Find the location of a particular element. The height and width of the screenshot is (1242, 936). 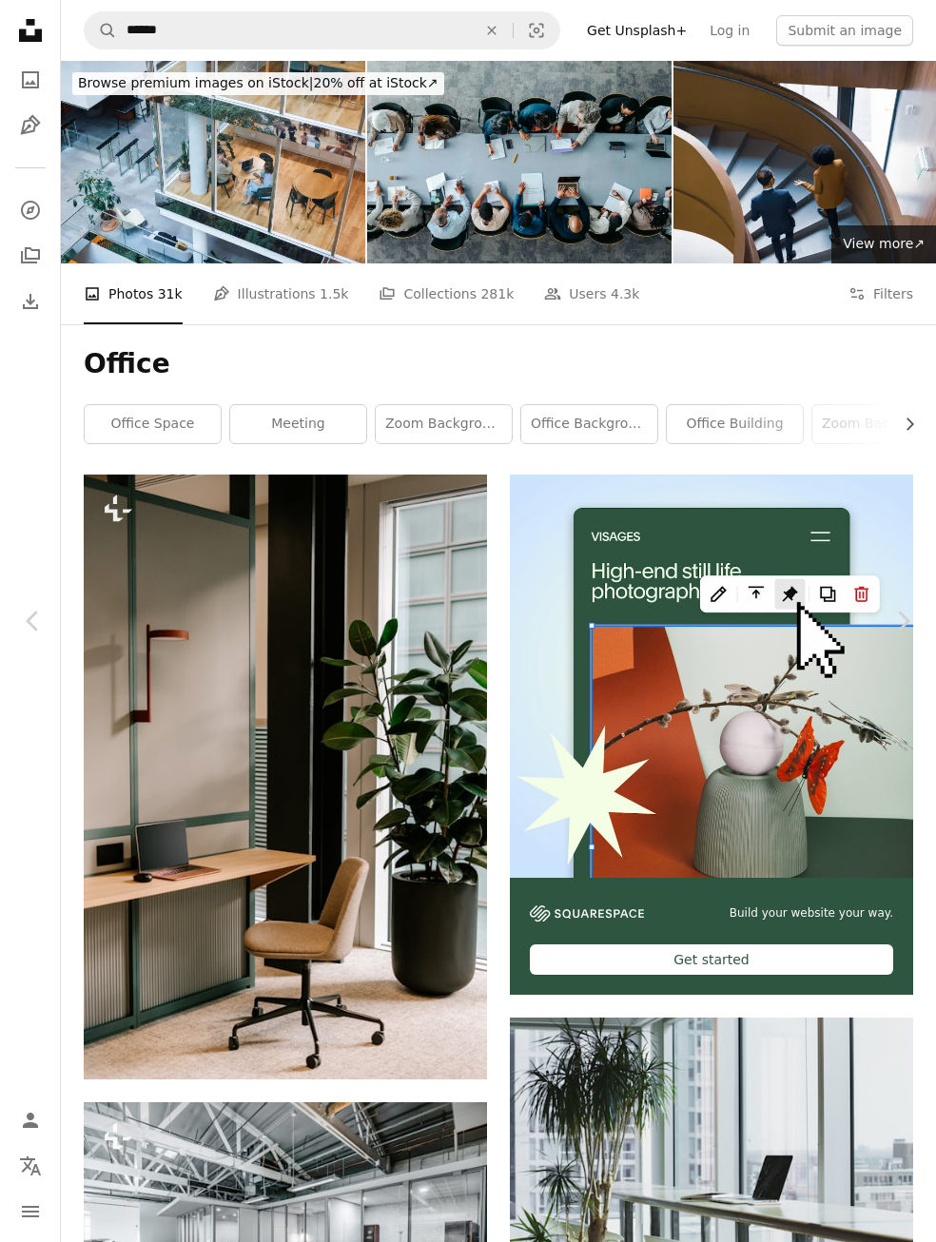

a: office building is located at coordinates (734, 424).